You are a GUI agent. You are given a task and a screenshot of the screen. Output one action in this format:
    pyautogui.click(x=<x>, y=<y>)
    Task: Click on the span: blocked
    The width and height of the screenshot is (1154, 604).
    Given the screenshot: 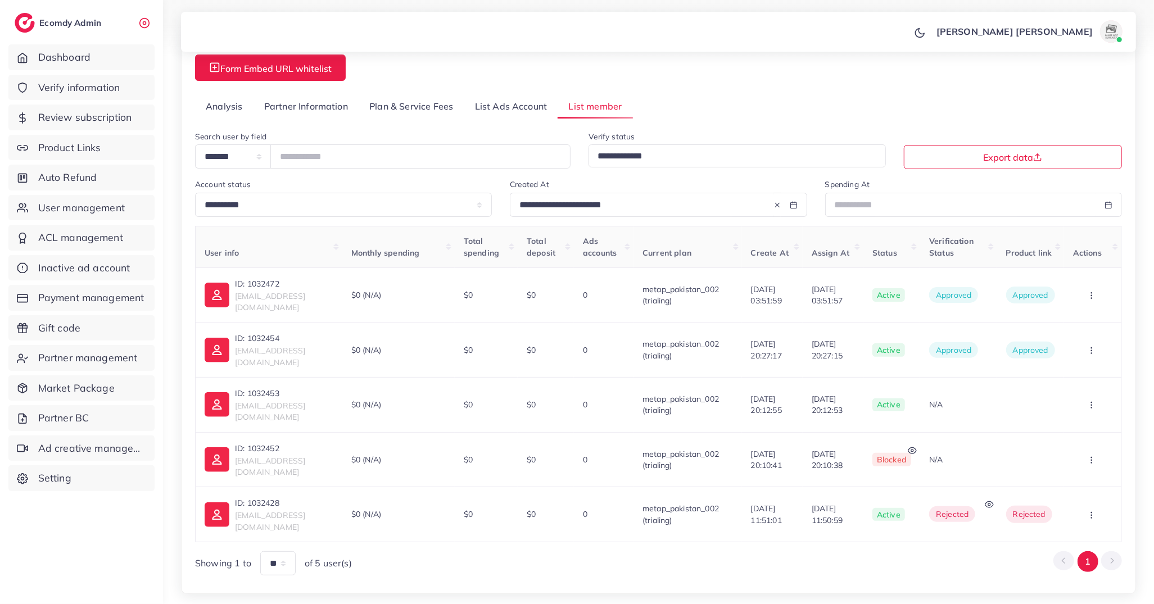 What is the action you would take?
    pyautogui.click(x=891, y=460)
    